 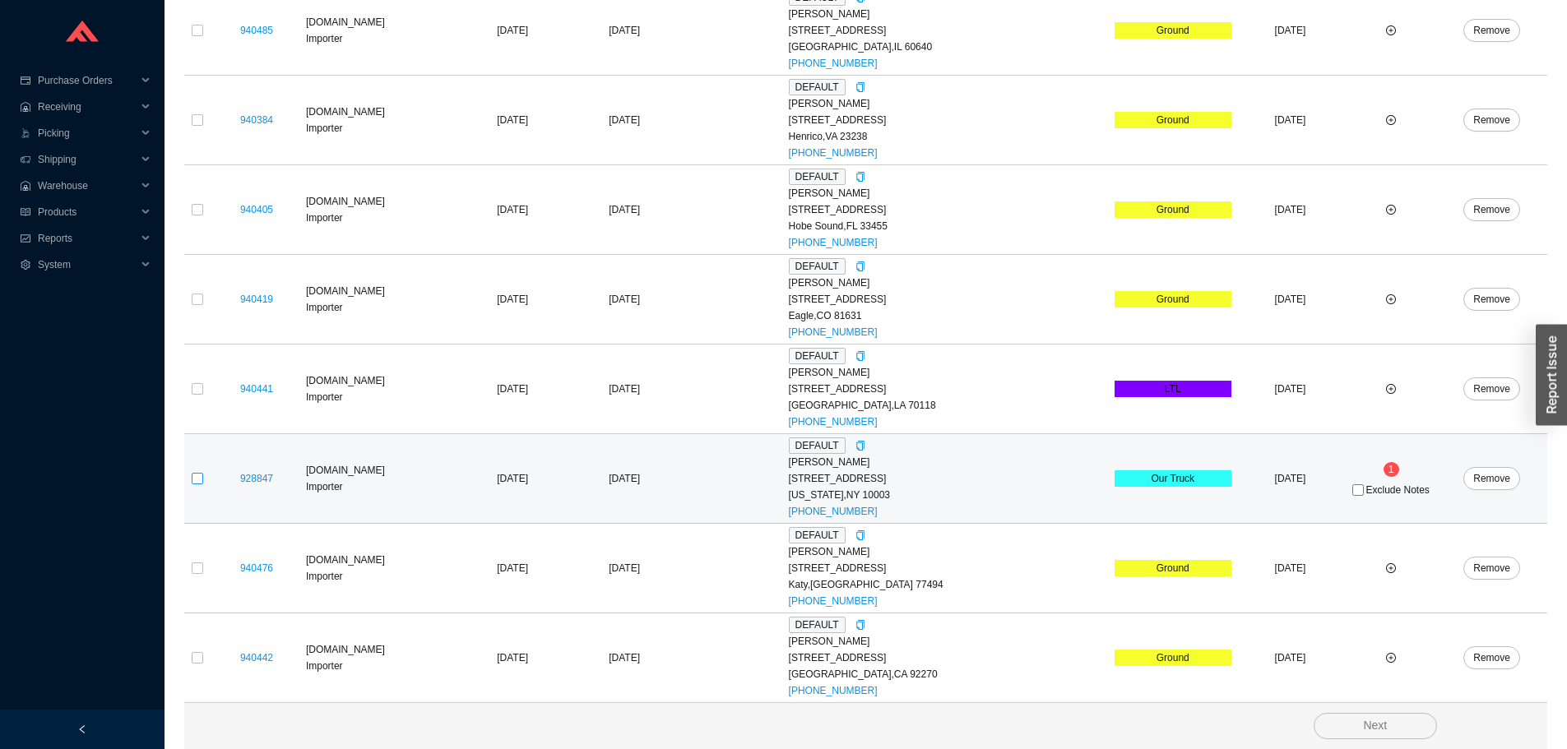 I want to click on a: 940384, so click(x=257, y=120).